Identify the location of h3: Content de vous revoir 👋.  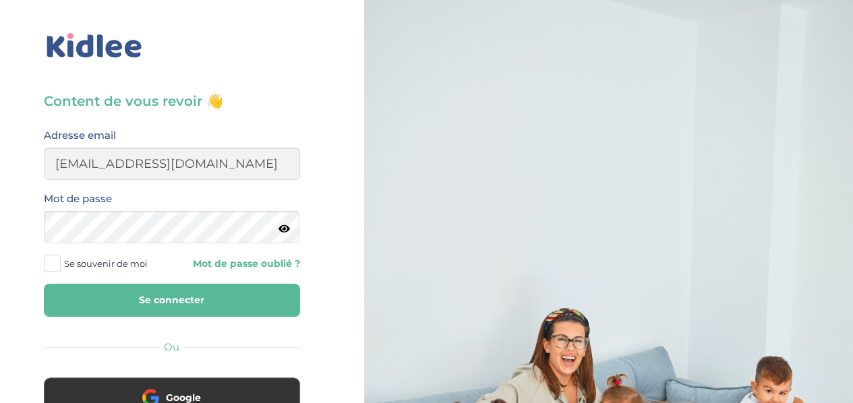
(172, 101).